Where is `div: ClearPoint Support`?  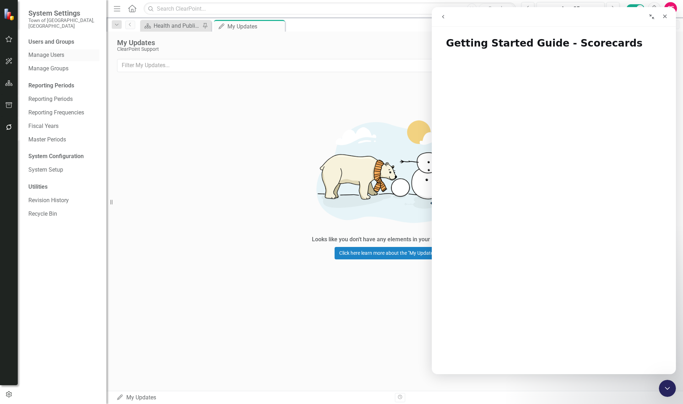
div: ClearPoint Support is located at coordinates (379, 49).